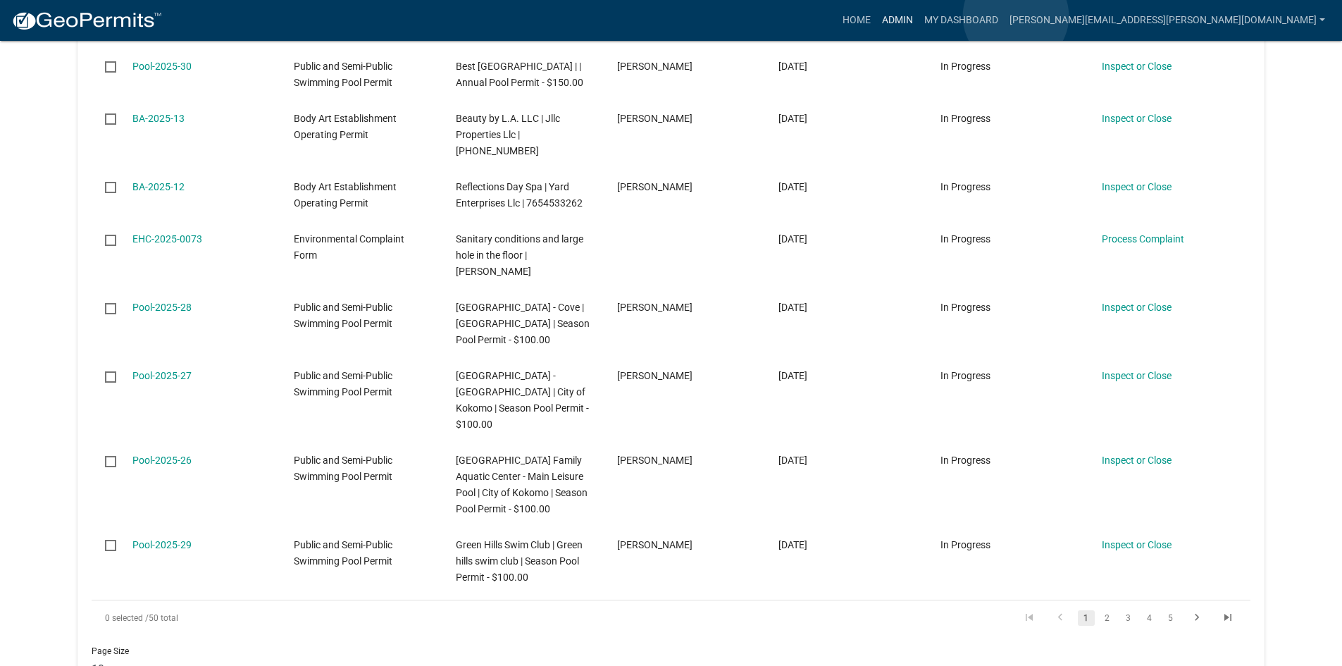 This screenshot has width=1342, height=666. What do you see at coordinates (519, 74) in the screenshot?
I see `span: Best Western Kokomo Hotel | | Annual Pool Permit - $150.00` at bounding box center [519, 74].